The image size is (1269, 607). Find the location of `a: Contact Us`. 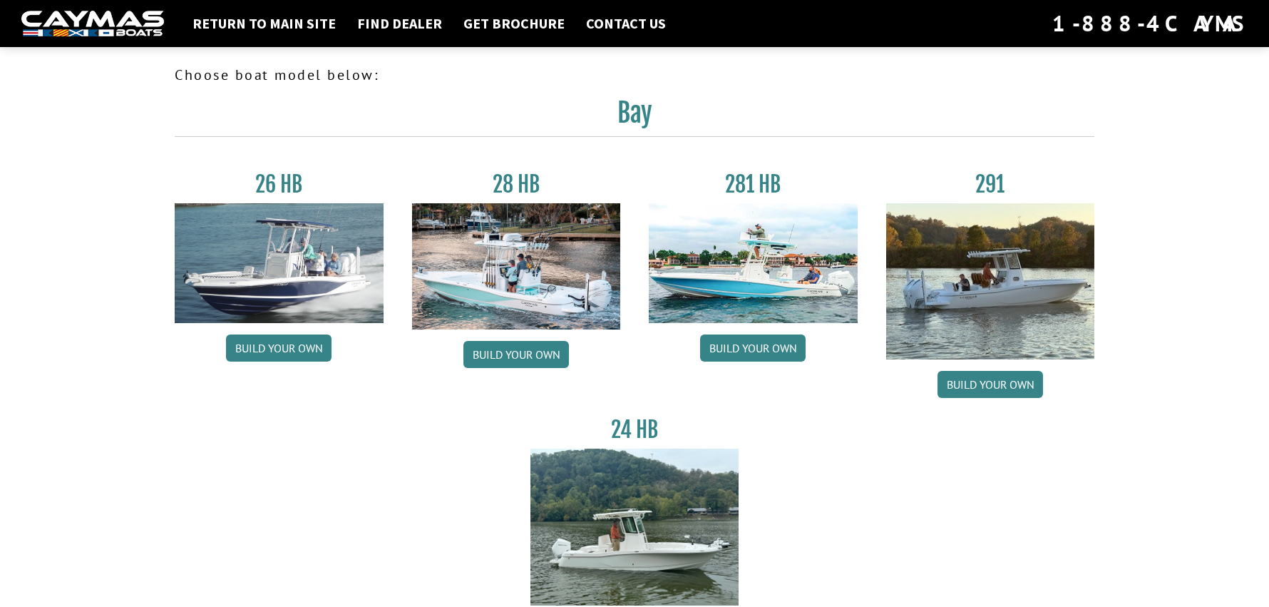

a: Contact Us is located at coordinates (626, 24).